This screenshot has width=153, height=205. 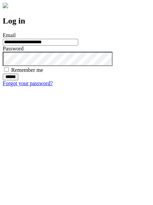 I want to click on label: Password, so click(x=13, y=48).